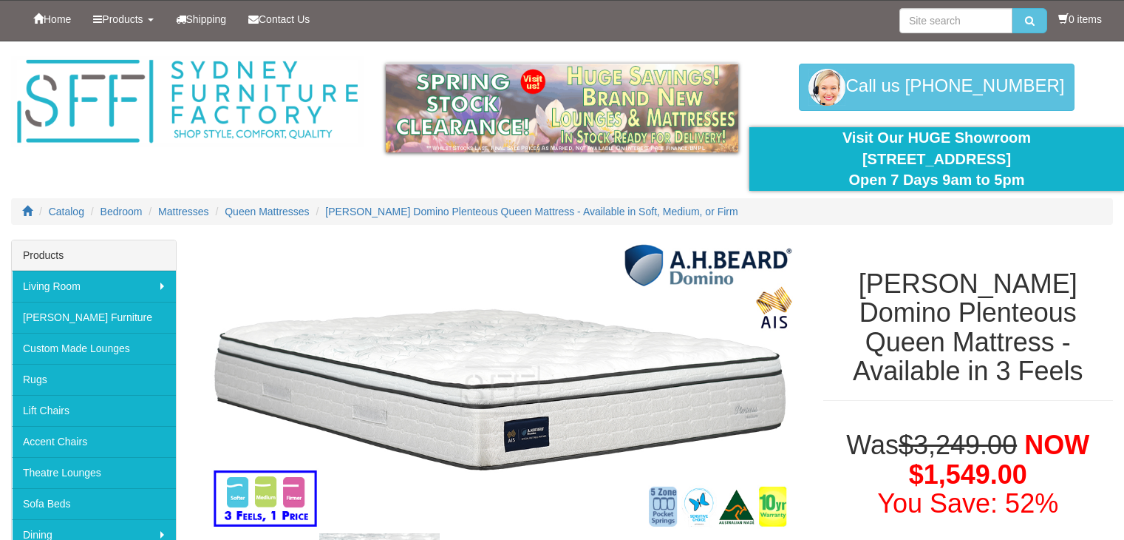 Image resolution: width=1124 pixels, height=540 pixels. Describe the element at coordinates (94, 286) in the screenshot. I see `a: Living Room` at that location.